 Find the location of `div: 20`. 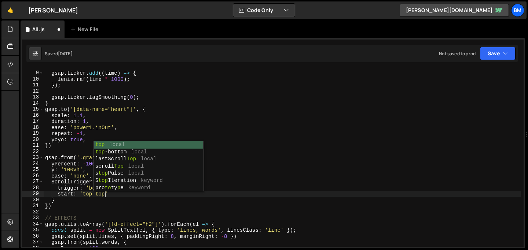

div: 20 is located at coordinates (33, 140).